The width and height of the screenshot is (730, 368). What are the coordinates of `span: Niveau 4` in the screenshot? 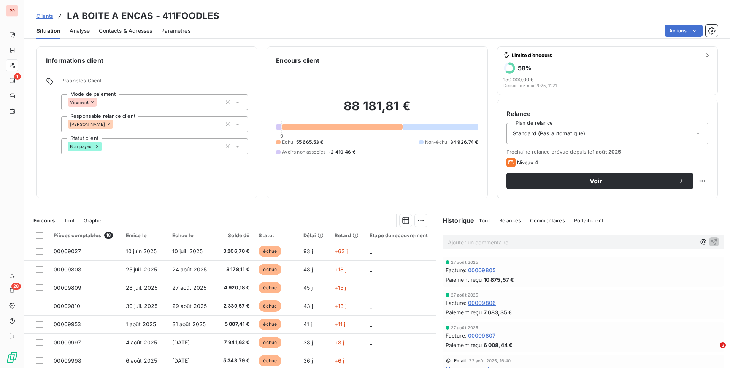 It's located at (528, 162).